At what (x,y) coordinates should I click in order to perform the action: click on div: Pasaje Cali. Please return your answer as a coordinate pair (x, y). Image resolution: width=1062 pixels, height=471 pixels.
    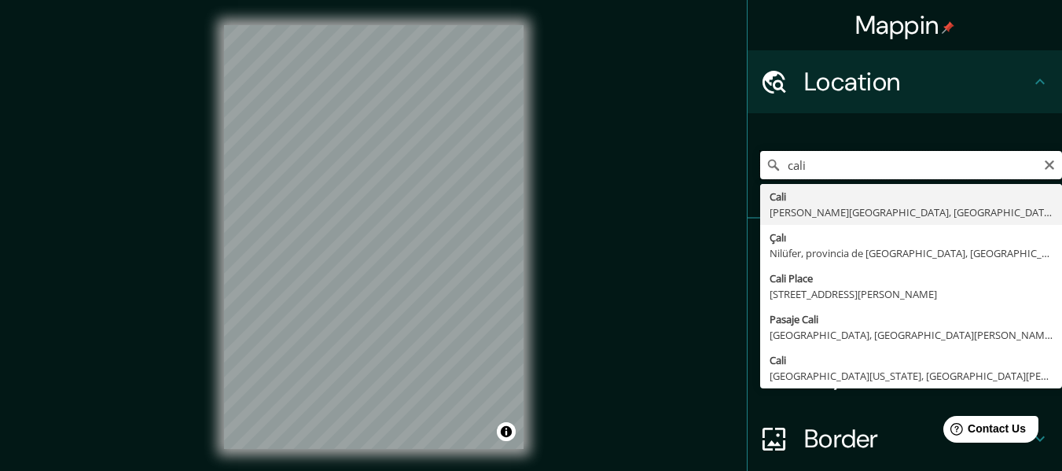
    Looking at the image, I should click on (911, 319).